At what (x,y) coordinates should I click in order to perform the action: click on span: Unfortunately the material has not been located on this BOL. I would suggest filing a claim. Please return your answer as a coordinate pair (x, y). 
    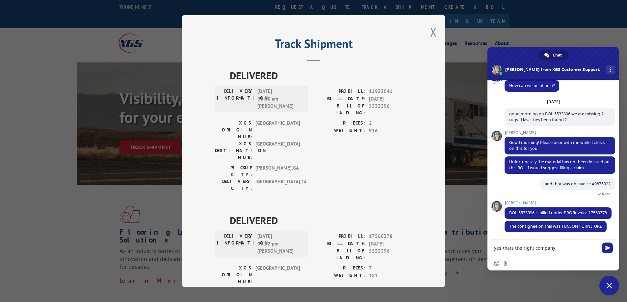
    Looking at the image, I should click on (559, 165).